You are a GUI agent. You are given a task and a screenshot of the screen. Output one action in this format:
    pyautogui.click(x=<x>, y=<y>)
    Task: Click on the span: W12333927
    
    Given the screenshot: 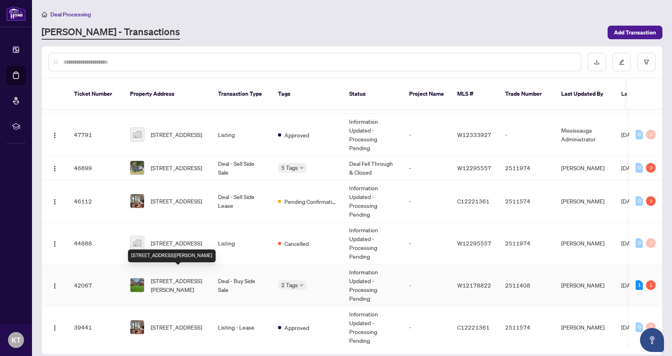 What is the action you would take?
    pyautogui.click(x=474, y=134)
    